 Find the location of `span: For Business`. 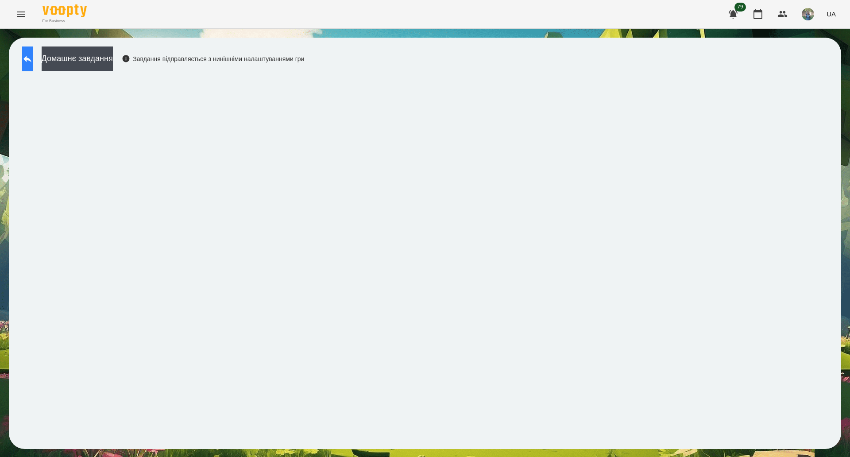

span: For Business is located at coordinates (65, 21).